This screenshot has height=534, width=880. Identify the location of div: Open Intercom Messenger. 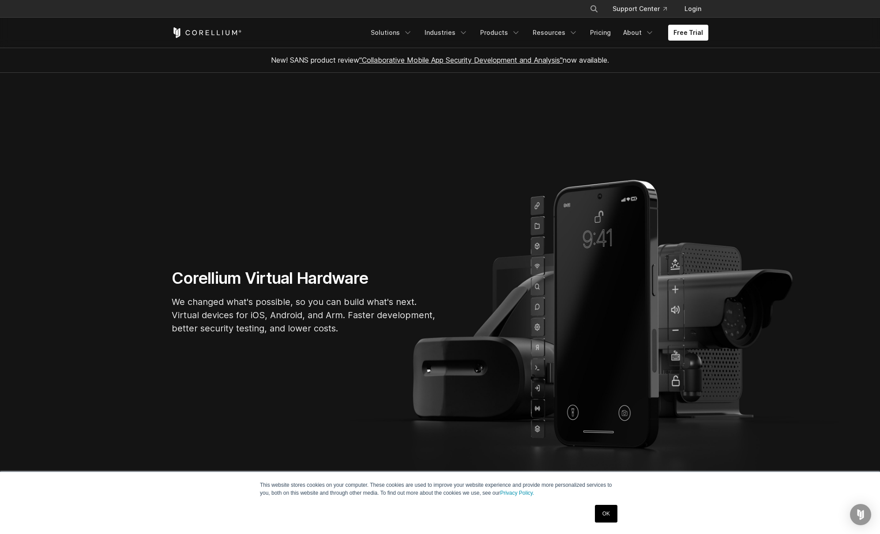
(861, 515).